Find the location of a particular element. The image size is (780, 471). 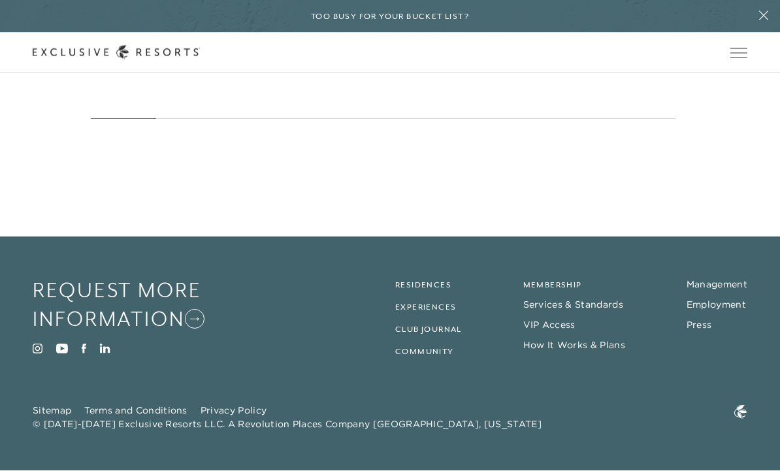

button: Open navigation is located at coordinates (739, 53).